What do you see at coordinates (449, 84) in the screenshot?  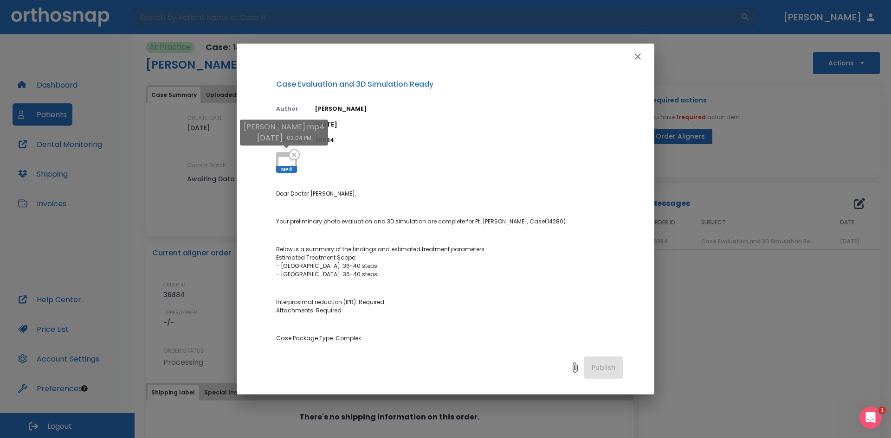 I see `p: Case Evaluation and 3D Simulation Ready` at bounding box center [449, 84].